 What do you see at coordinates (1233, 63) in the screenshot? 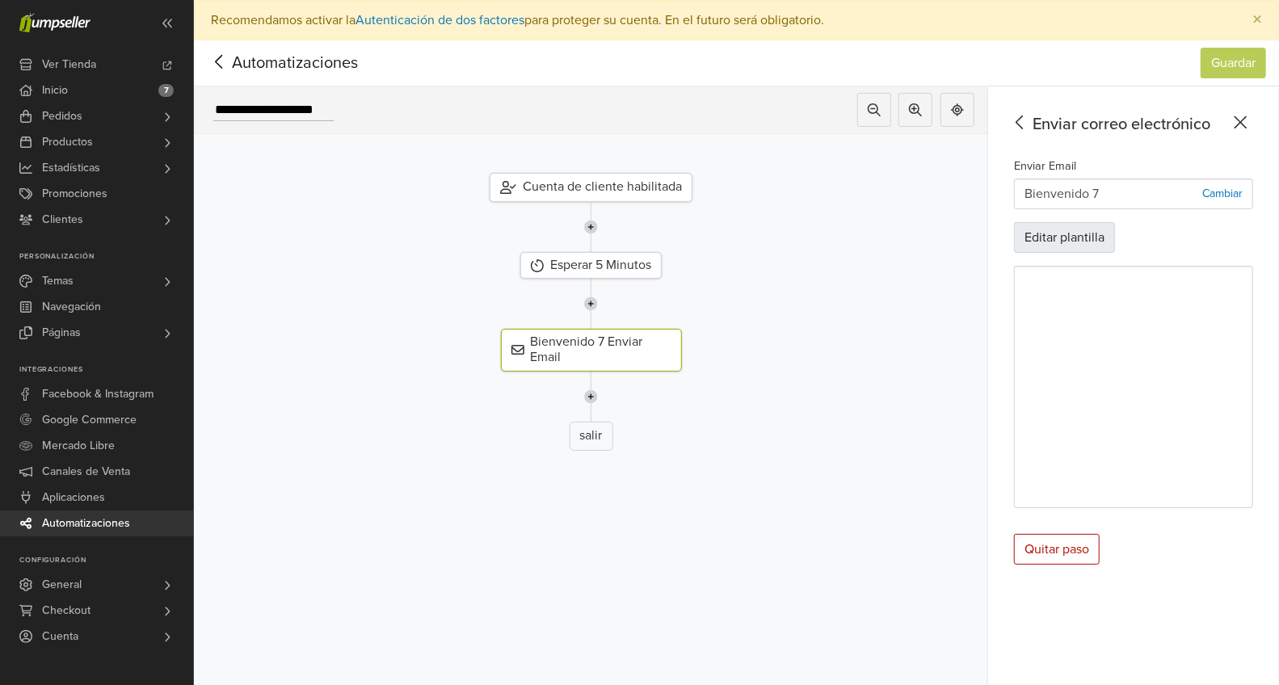
I see `button: Guardar` at bounding box center [1233, 63].